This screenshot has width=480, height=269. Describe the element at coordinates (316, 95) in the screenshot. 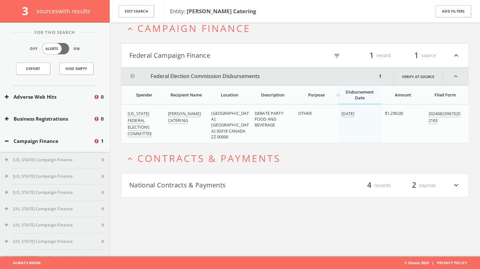

I see `div: Purpose` at that location.